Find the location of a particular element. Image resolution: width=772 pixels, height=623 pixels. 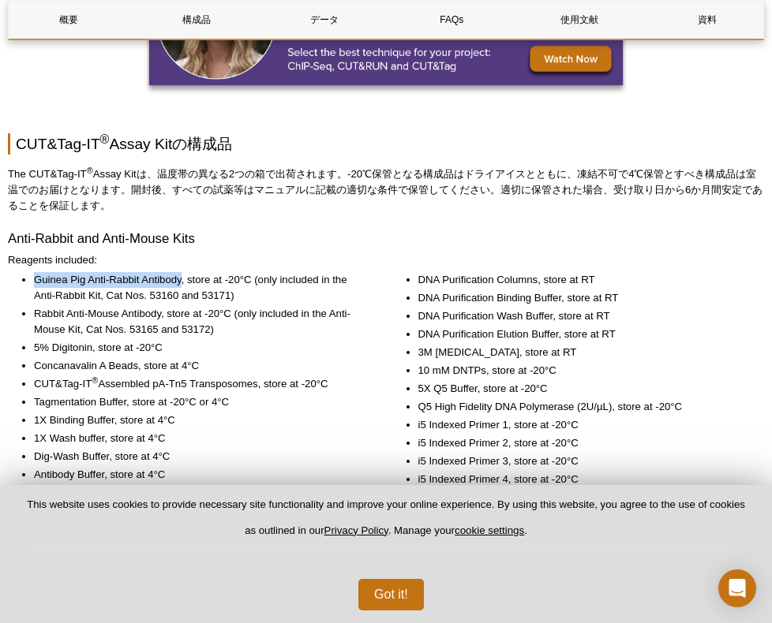

li: DNA Purification Binding Buffer, store at RT is located at coordinates (583, 298).